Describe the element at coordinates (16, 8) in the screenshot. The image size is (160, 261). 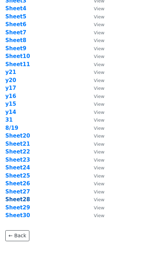
I see `a: Sheet4` at that location.